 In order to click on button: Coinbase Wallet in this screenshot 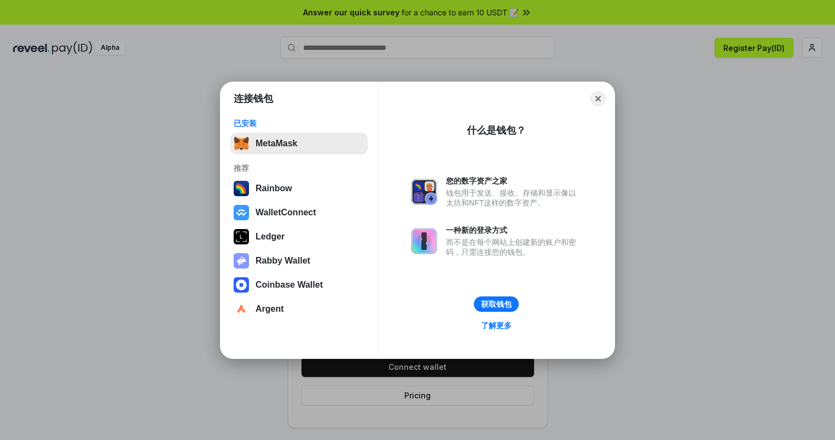, I will do `click(299, 285)`.